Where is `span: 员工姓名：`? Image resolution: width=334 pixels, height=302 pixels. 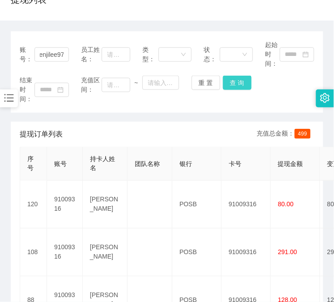 span: 员工姓名： is located at coordinates (91, 55).